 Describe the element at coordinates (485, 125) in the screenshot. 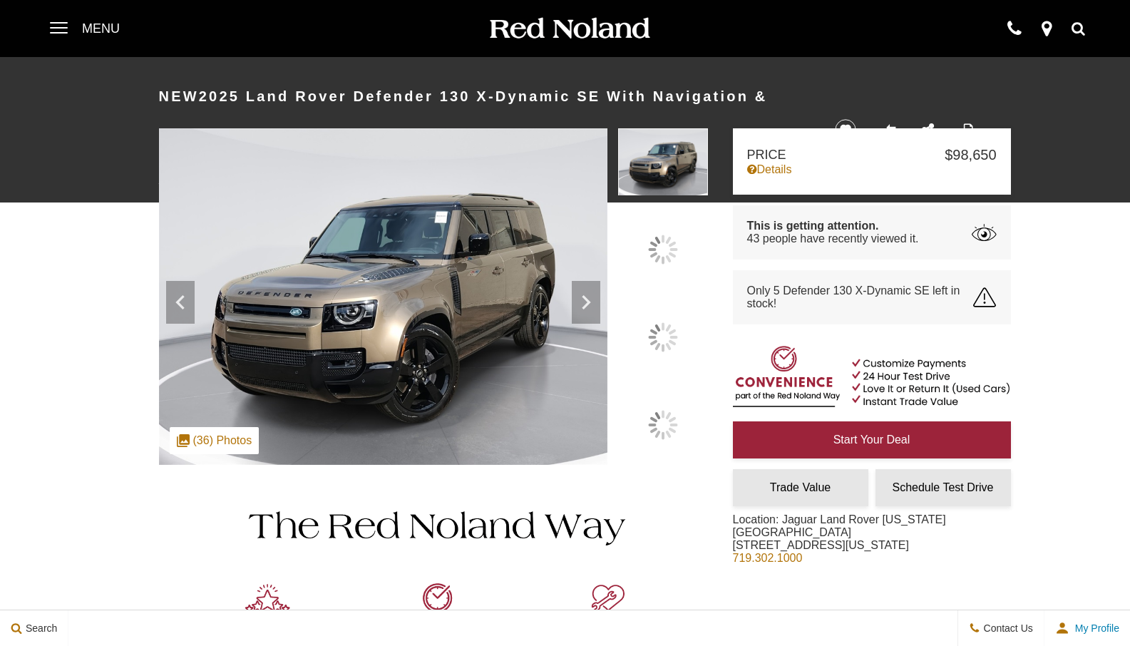

I see `h1: 2025 Land Rover Defender 130 X-Dynamic SE With Navigation & AWD` at that location.